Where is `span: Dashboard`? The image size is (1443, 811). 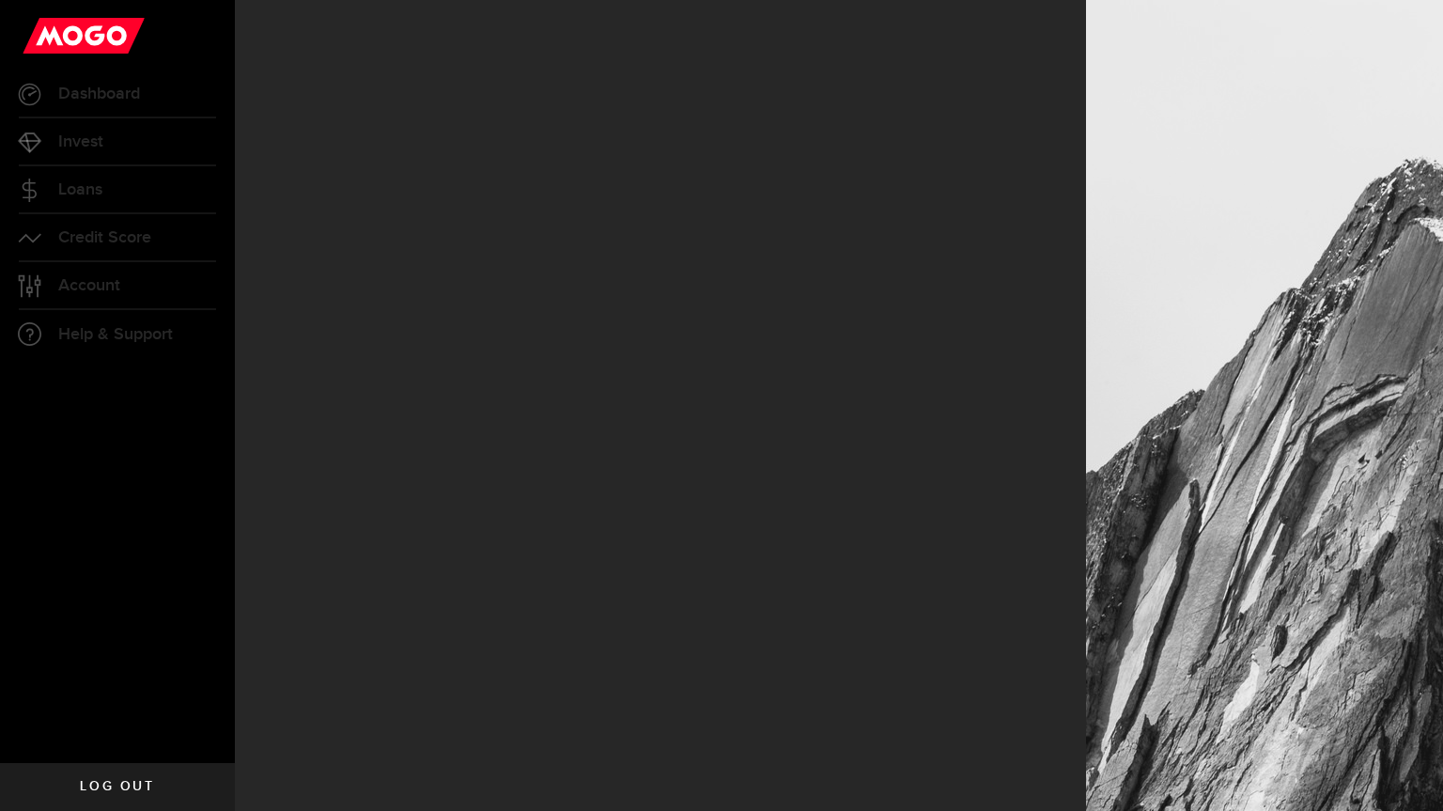
span: Dashboard is located at coordinates (99, 94).